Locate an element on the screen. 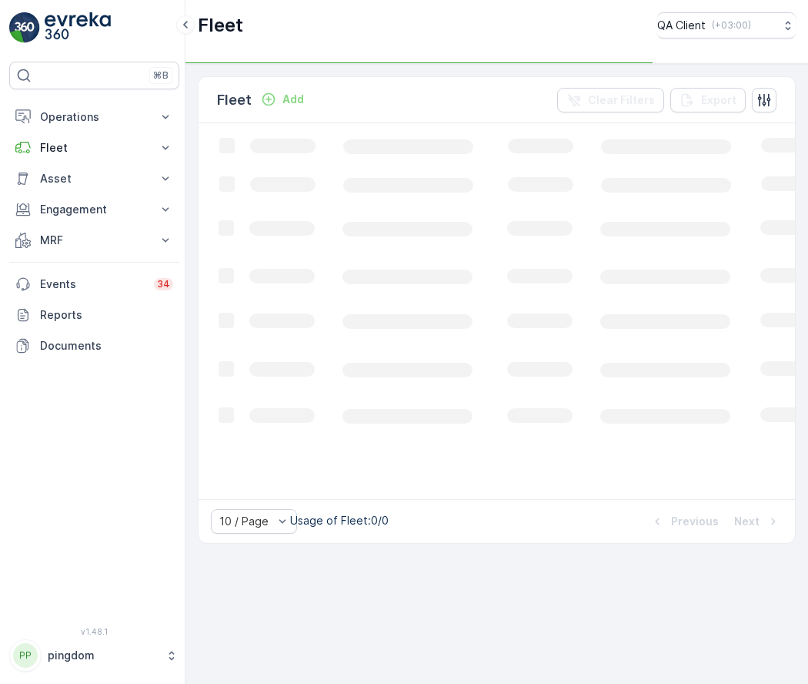 The height and width of the screenshot is (684, 808). button: Engagement is located at coordinates (94, 209).